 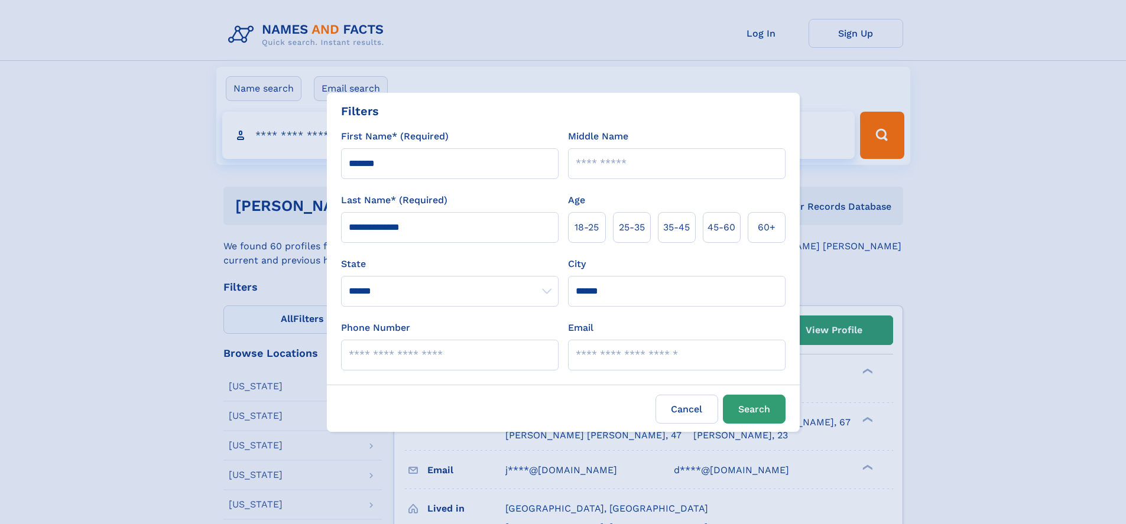 I want to click on span: 35‑45, so click(x=676, y=228).